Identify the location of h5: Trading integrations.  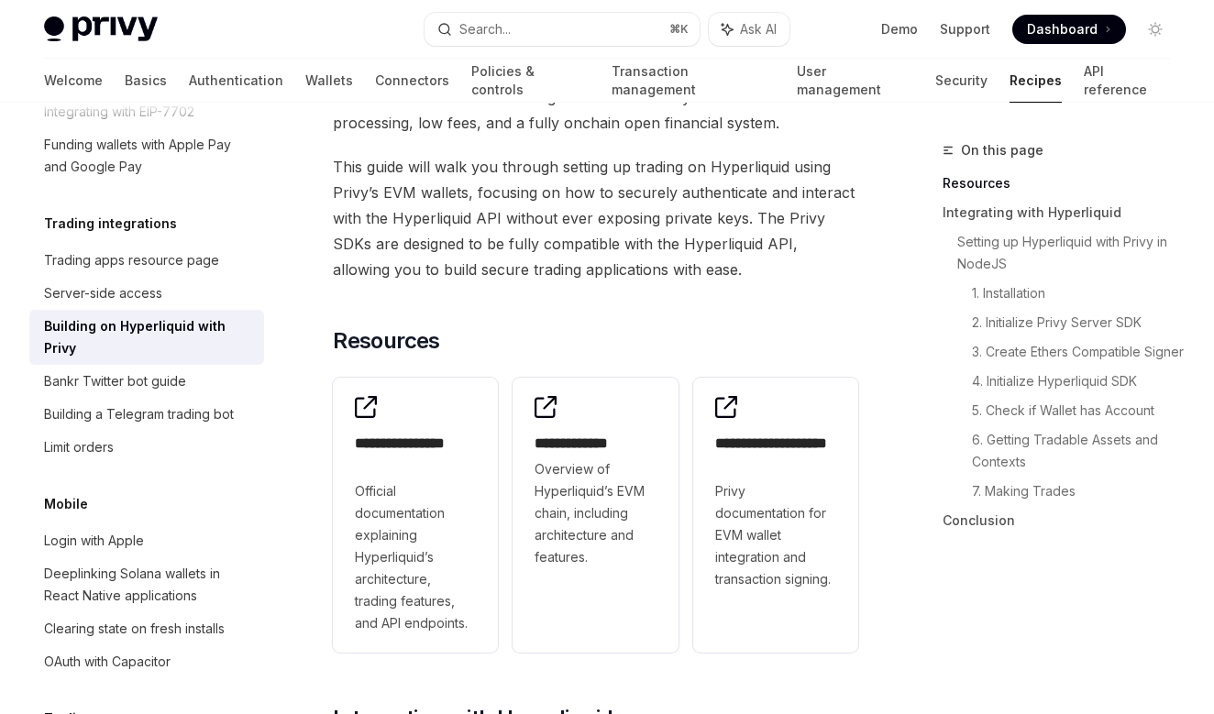
(110, 224).